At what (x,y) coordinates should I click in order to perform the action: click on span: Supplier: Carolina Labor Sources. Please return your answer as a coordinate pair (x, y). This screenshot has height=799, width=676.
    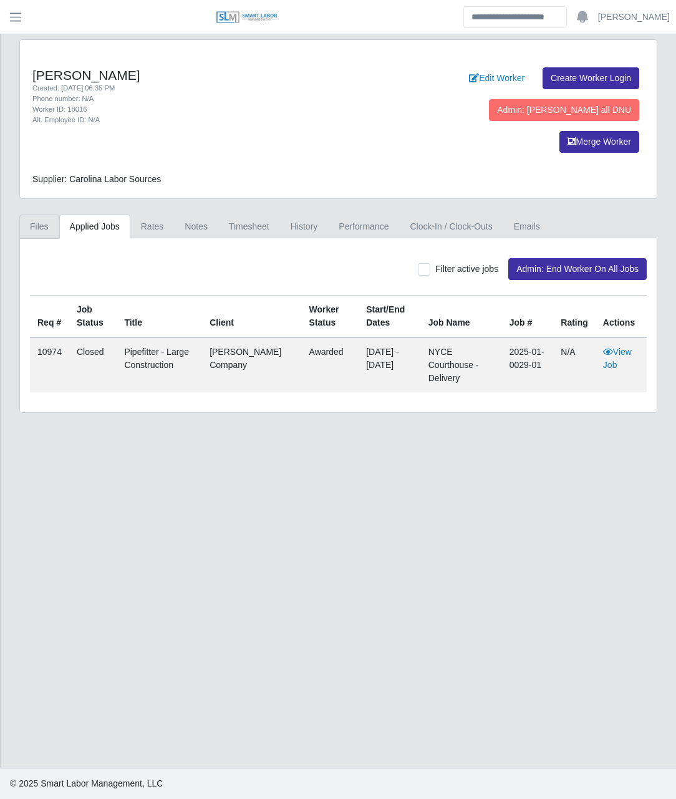
    Looking at the image, I should click on (97, 179).